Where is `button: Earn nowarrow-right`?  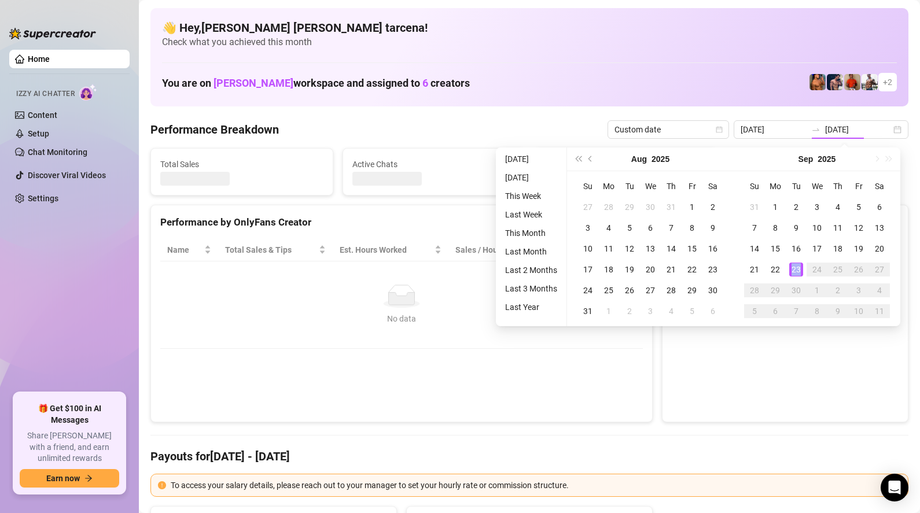
button: Earn nowarrow-right is located at coordinates (69, 479).